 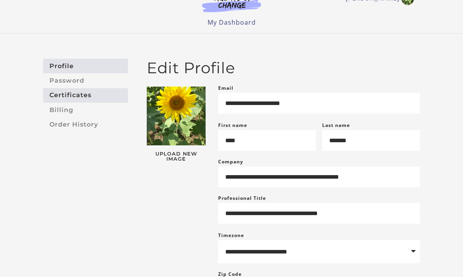 I want to click on label: Timezone, so click(x=231, y=235).